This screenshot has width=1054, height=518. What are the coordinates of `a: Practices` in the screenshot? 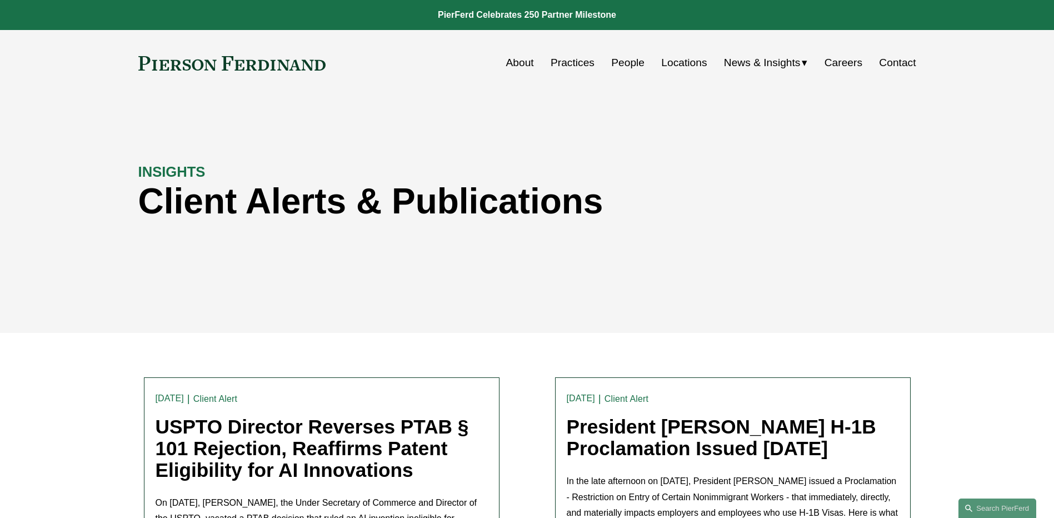 It's located at (572, 63).